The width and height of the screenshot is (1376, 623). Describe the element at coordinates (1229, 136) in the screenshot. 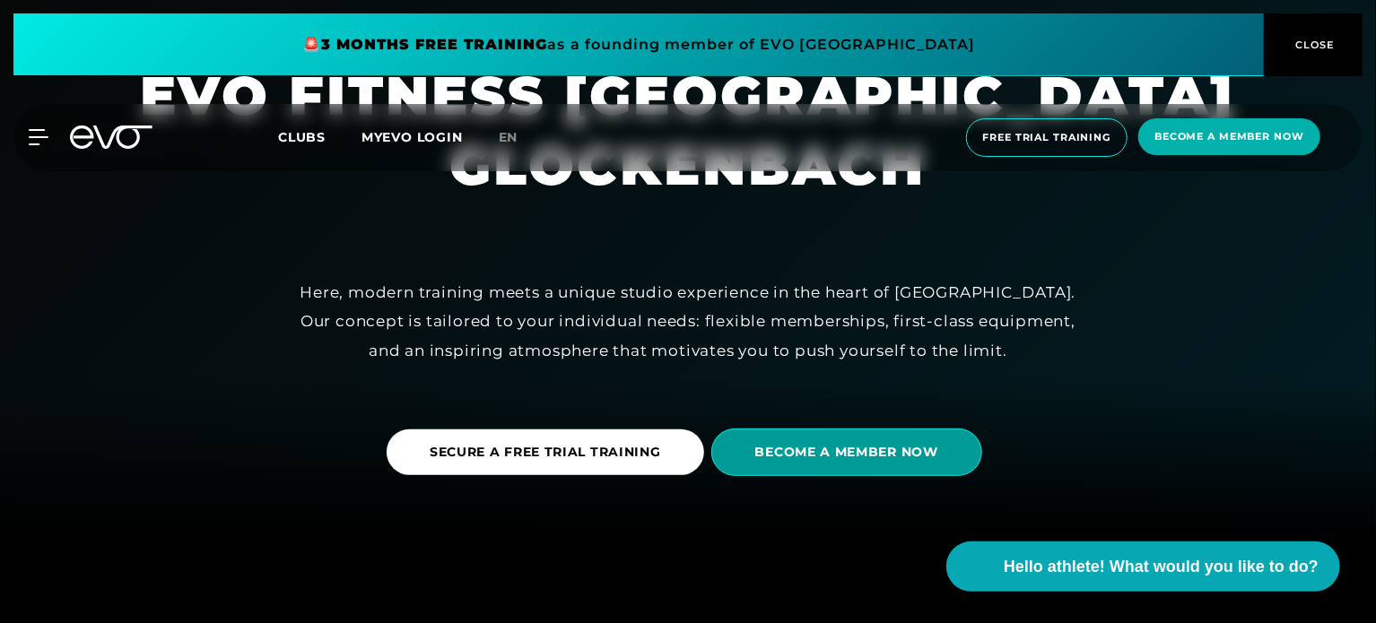

I see `font: Become a member now` at that location.